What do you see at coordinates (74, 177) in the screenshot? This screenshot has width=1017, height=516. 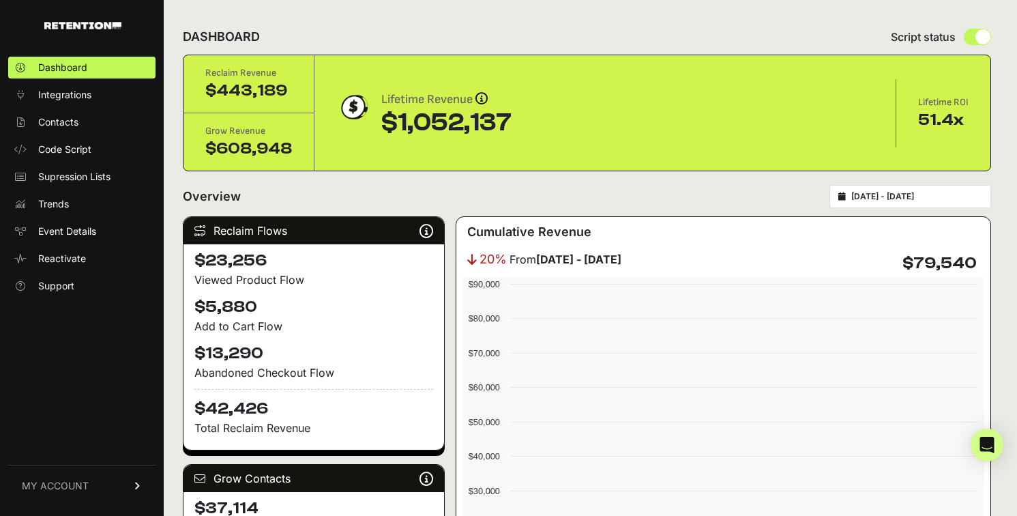 I see `span: Supression Lists` at bounding box center [74, 177].